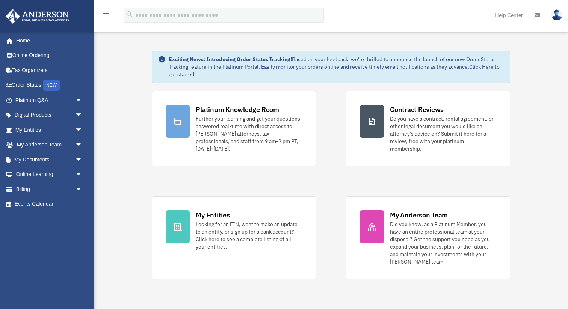 This screenshot has height=309, width=568. Describe the element at coordinates (234, 238) in the screenshot. I see `a: My Entities Looking for an EIN, want to make an update to an entity, or sign up for a bank accoun...` at that location.